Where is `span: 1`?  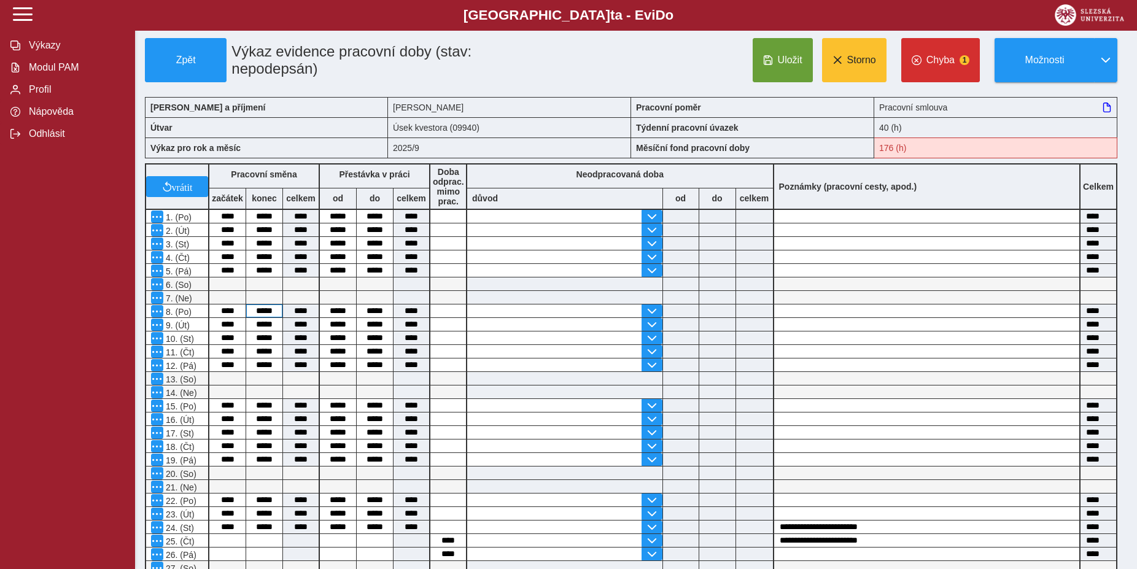 span: 1 is located at coordinates (964, 60).